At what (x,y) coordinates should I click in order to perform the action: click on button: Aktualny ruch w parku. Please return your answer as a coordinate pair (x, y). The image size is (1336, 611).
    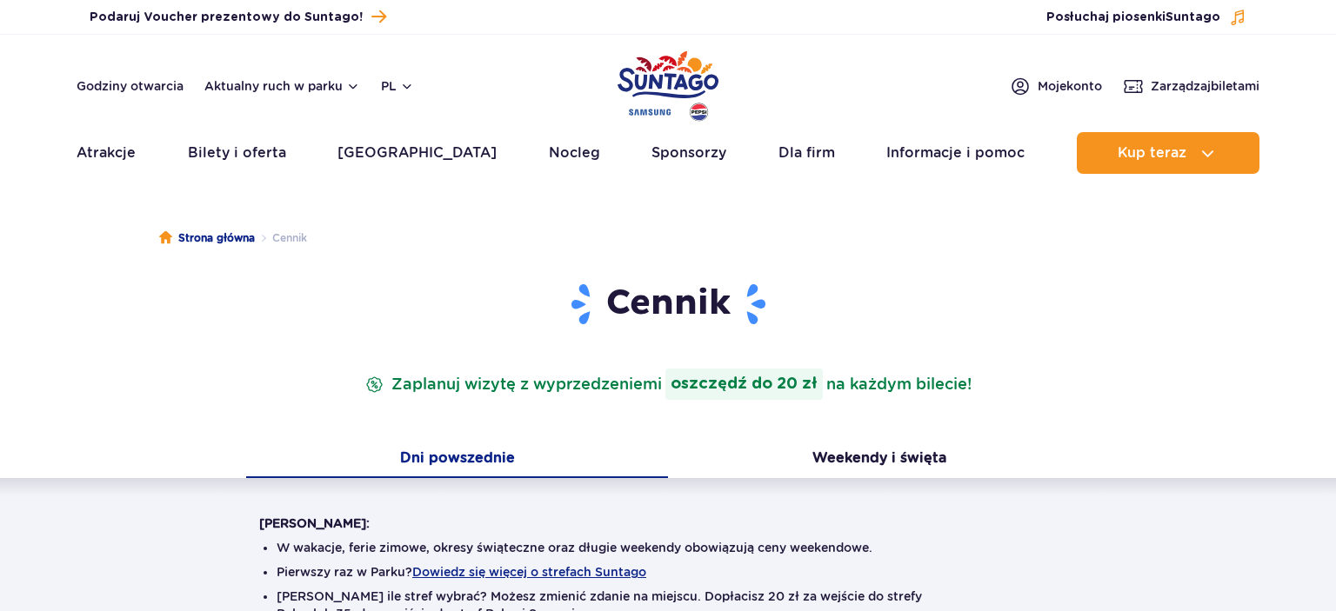
    Looking at the image, I should click on (282, 86).